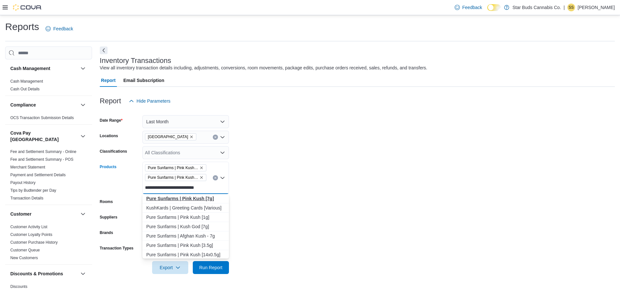 This screenshot has width=620, height=305. What do you see at coordinates (186, 255) in the screenshot?
I see `div: Pure Sunfarms | Pink Kush [14x0.5g]` at bounding box center [186, 255].